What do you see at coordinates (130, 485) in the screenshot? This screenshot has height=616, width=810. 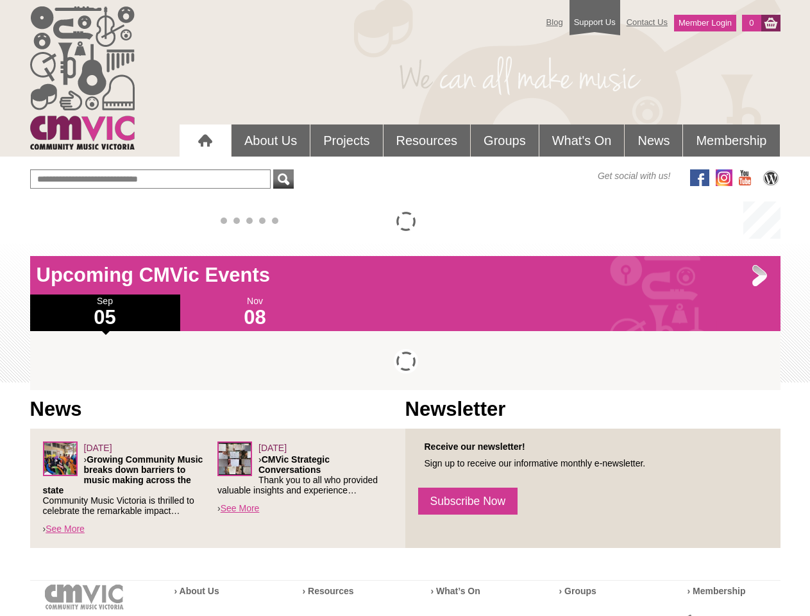 I see `p: › Community Music Victoria is thrilled to celebrate the remarkable impact…` at bounding box center [130, 485].